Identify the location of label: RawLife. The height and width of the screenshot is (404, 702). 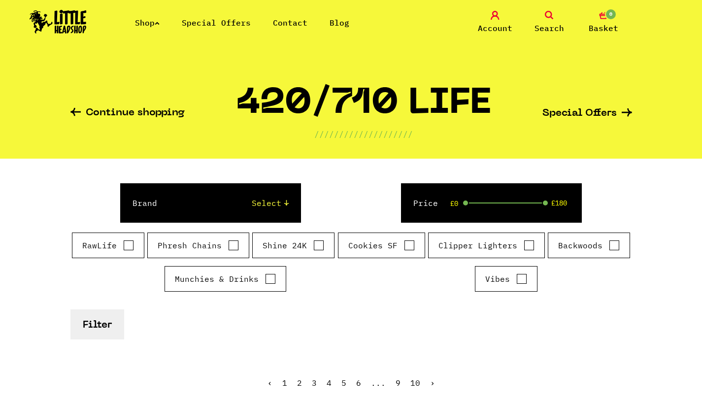
(108, 246).